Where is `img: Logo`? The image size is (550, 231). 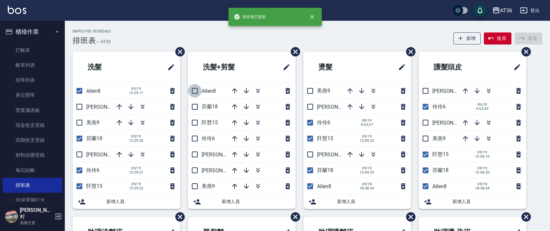 img: Logo is located at coordinates (17, 10).